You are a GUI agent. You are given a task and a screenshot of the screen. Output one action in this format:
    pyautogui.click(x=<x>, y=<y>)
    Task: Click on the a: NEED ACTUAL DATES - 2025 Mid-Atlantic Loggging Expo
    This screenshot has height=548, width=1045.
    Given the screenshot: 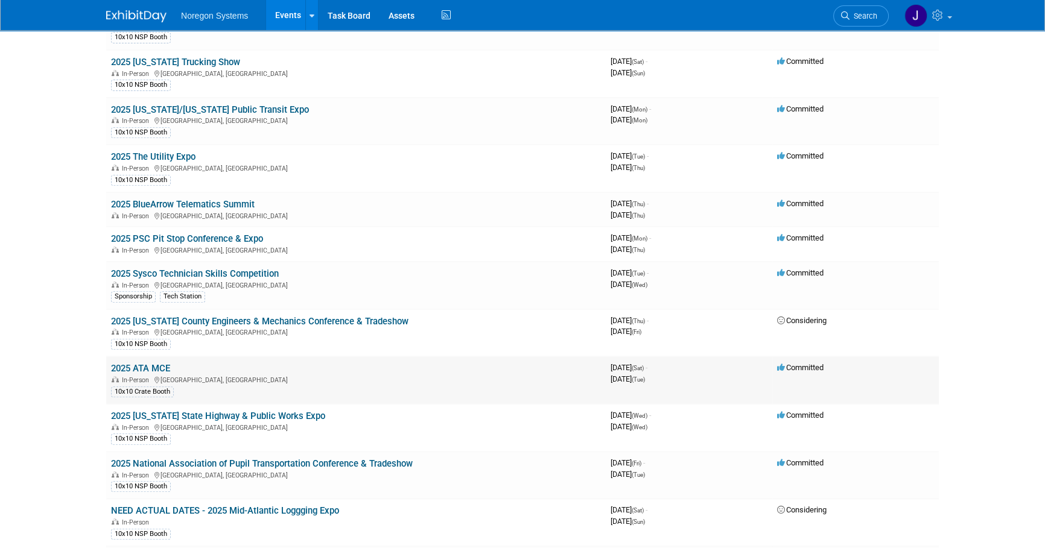 What is the action you would take?
    pyautogui.click(x=225, y=511)
    